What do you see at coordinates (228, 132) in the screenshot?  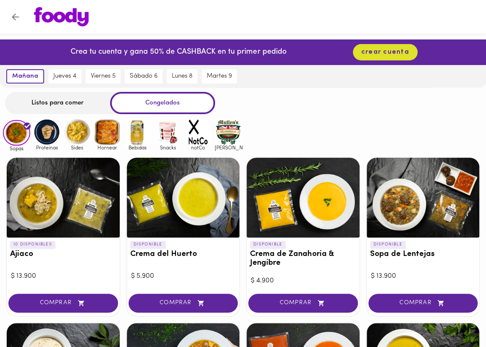 I see `img: mullens` at bounding box center [228, 132].